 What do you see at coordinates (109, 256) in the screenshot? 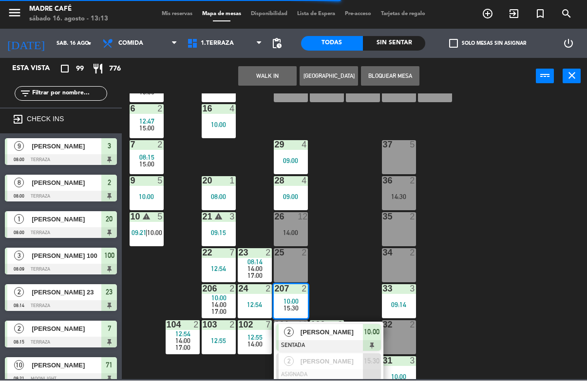
I see `span: 100` at bounding box center [109, 256].